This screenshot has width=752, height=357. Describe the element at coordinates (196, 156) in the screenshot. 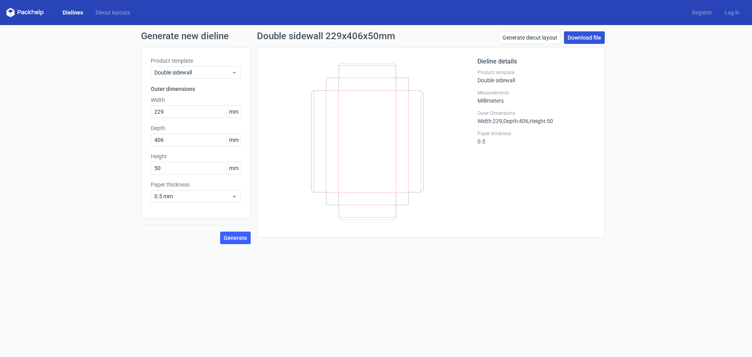

I see `label: Height` at that location.